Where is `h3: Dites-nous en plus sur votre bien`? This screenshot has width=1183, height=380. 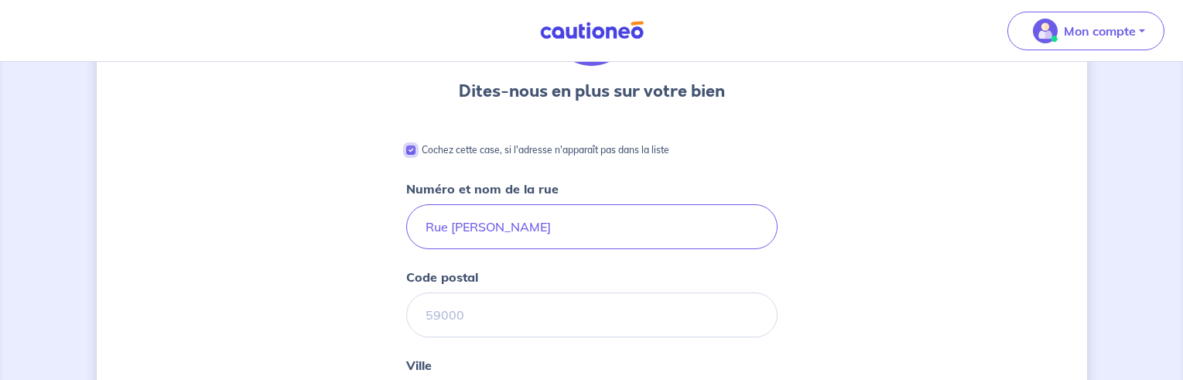 h3: Dites-nous en plus sur votre bien is located at coordinates (592, 91).